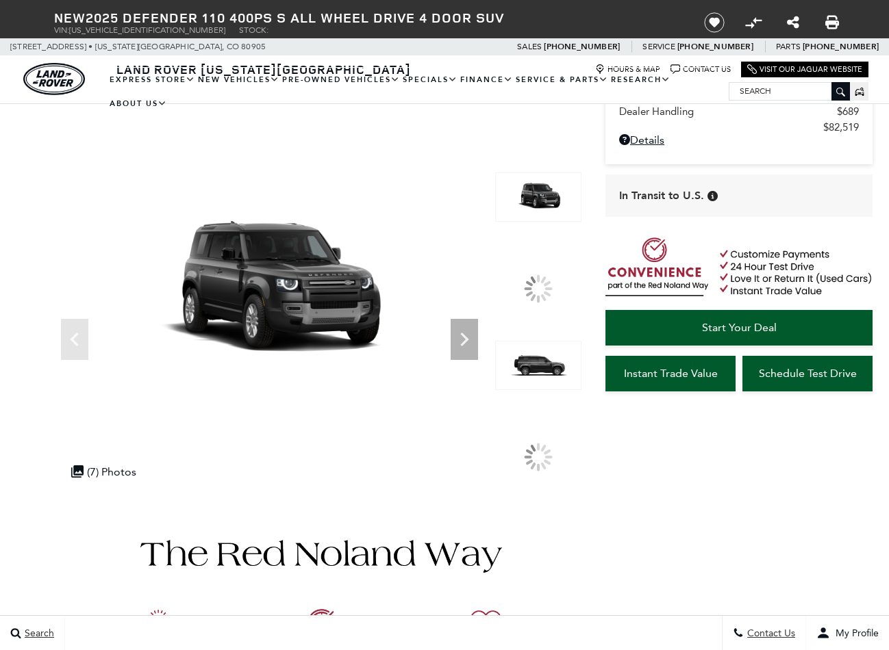  Describe the element at coordinates (538, 366) in the screenshot. I see `img: New 2025 Carpathian Grey LAND ROVER 400PS S image 3` at that location.